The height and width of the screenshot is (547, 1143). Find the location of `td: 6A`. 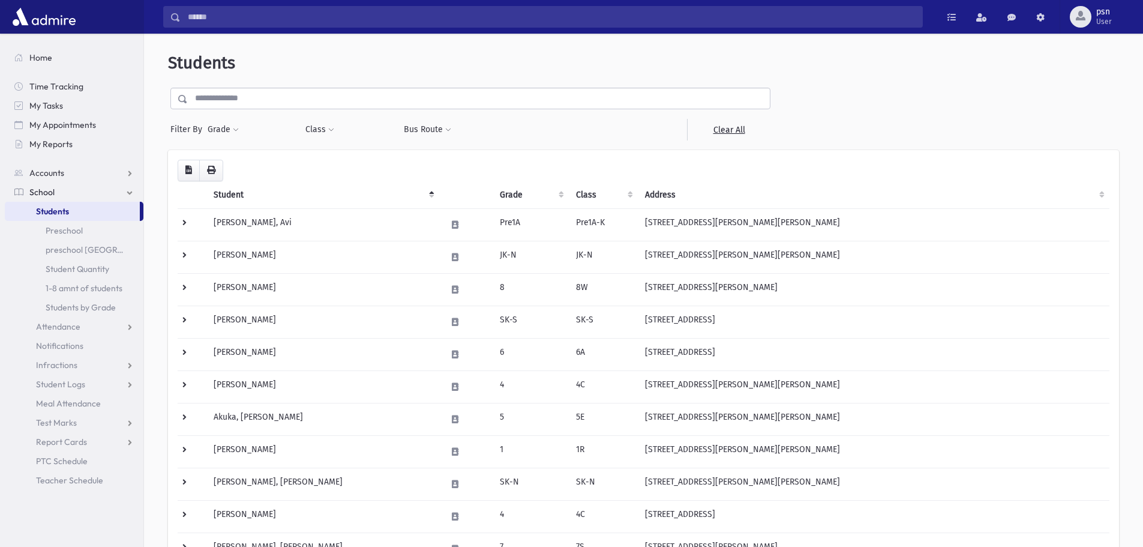

td: 6A is located at coordinates (603, 354).